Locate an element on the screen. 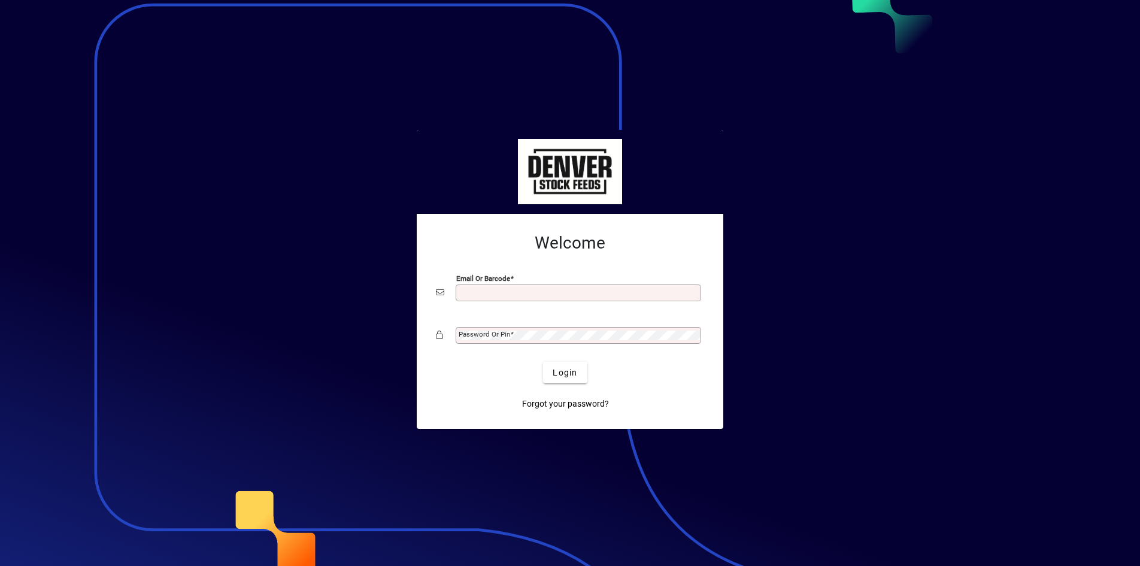  mat-label: Email or Barcode is located at coordinates (483, 278).